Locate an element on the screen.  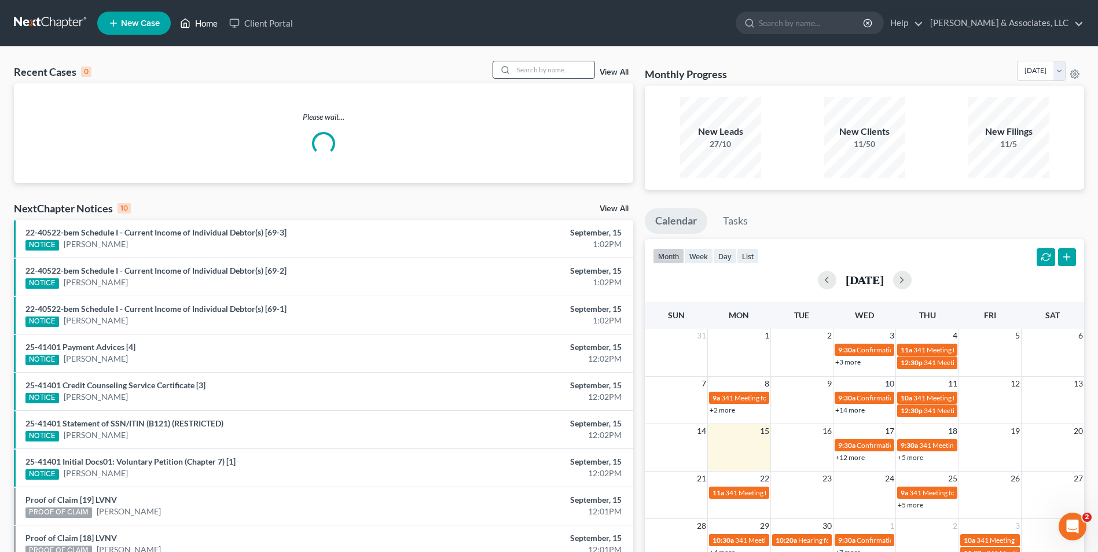
div: 11/5 is located at coordinates (1009, 144).